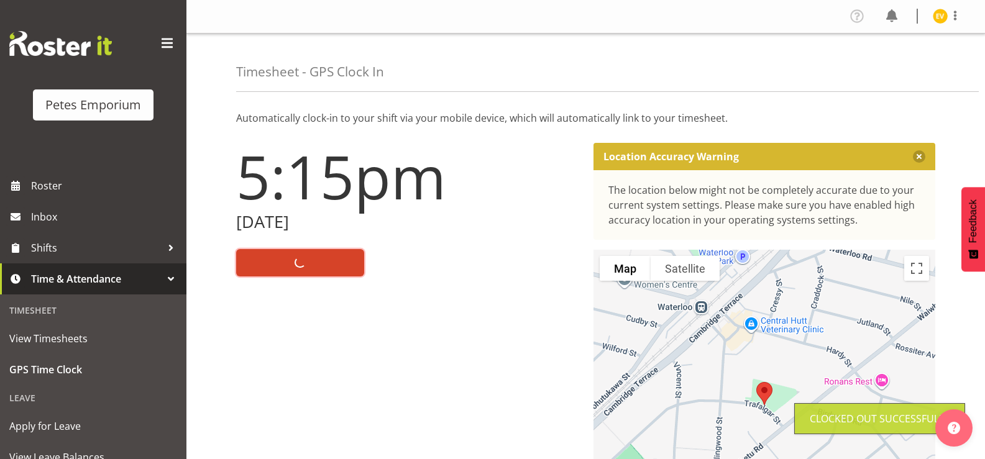 This screenshot has width=985, height=459. I want to click on div: Leave, so click(93, 398).